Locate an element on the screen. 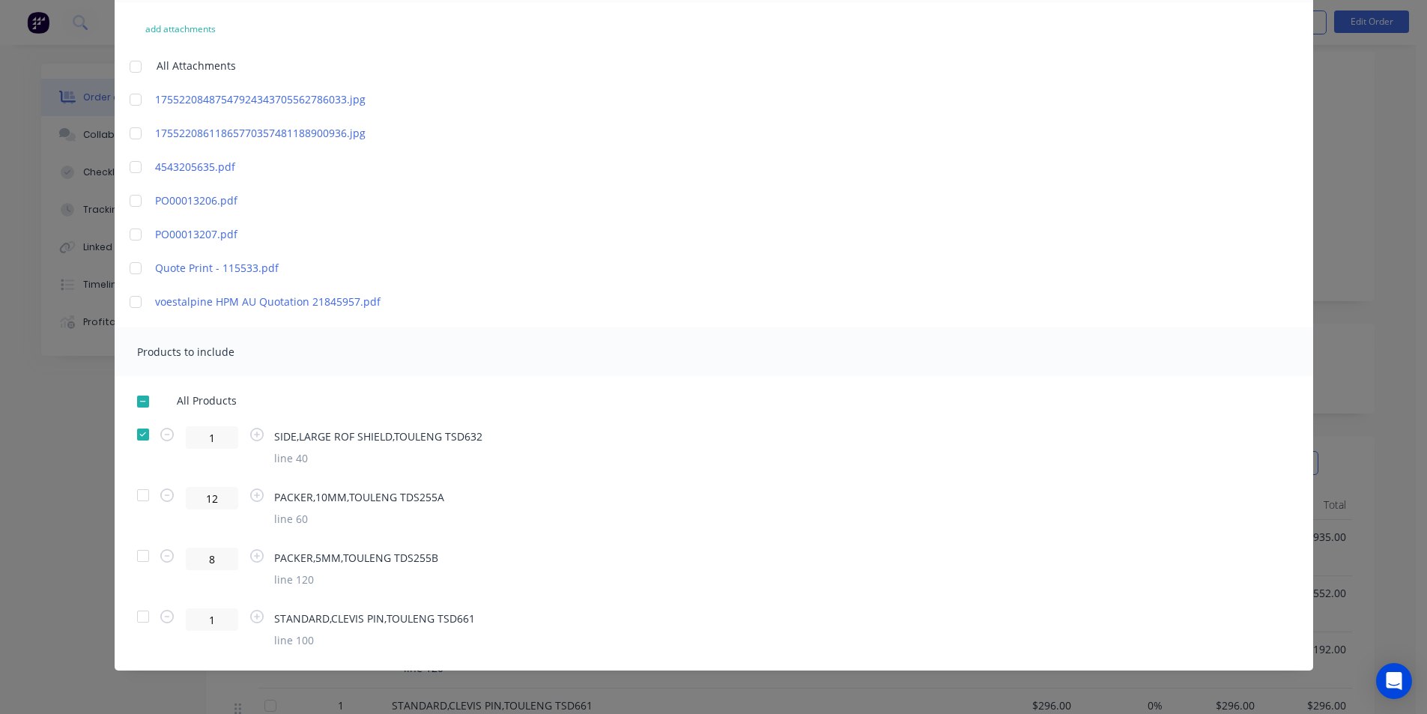  a: PO00013207.pdf is located at coordinates (286, 234).